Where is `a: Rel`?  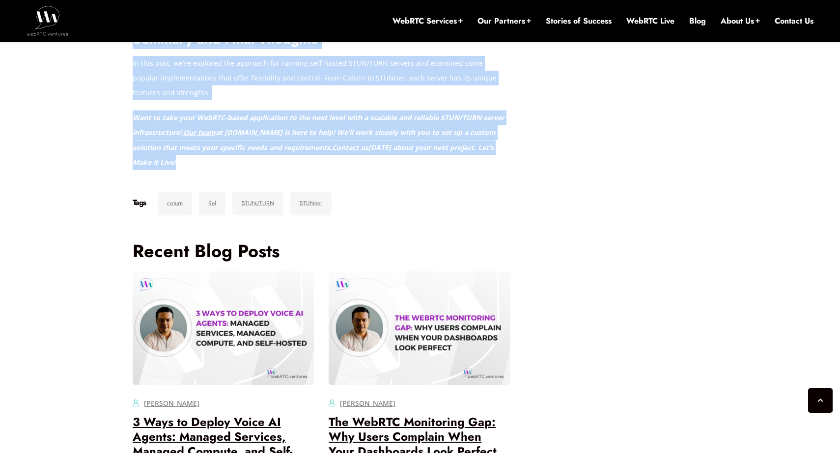 a: Rel is located at coordinates (212, 204).